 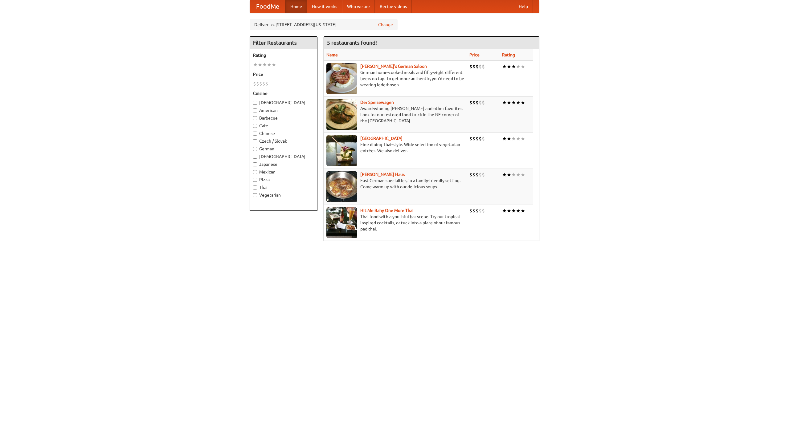 I want to click on img: speisewagen.jpg, so click(x=342, y=115).